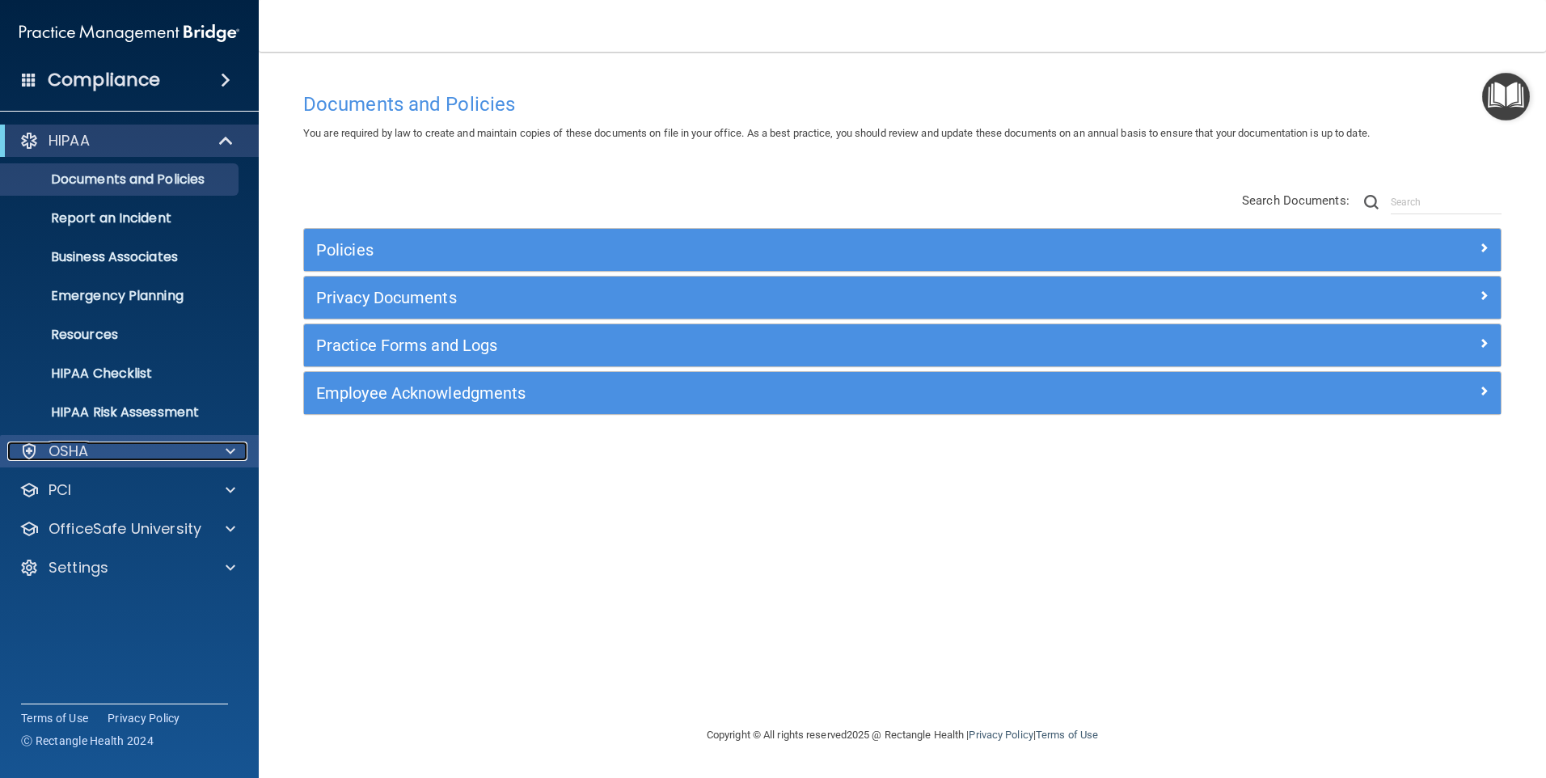  I want to click on a: Practice Forms and Logs, so click(902, 345).